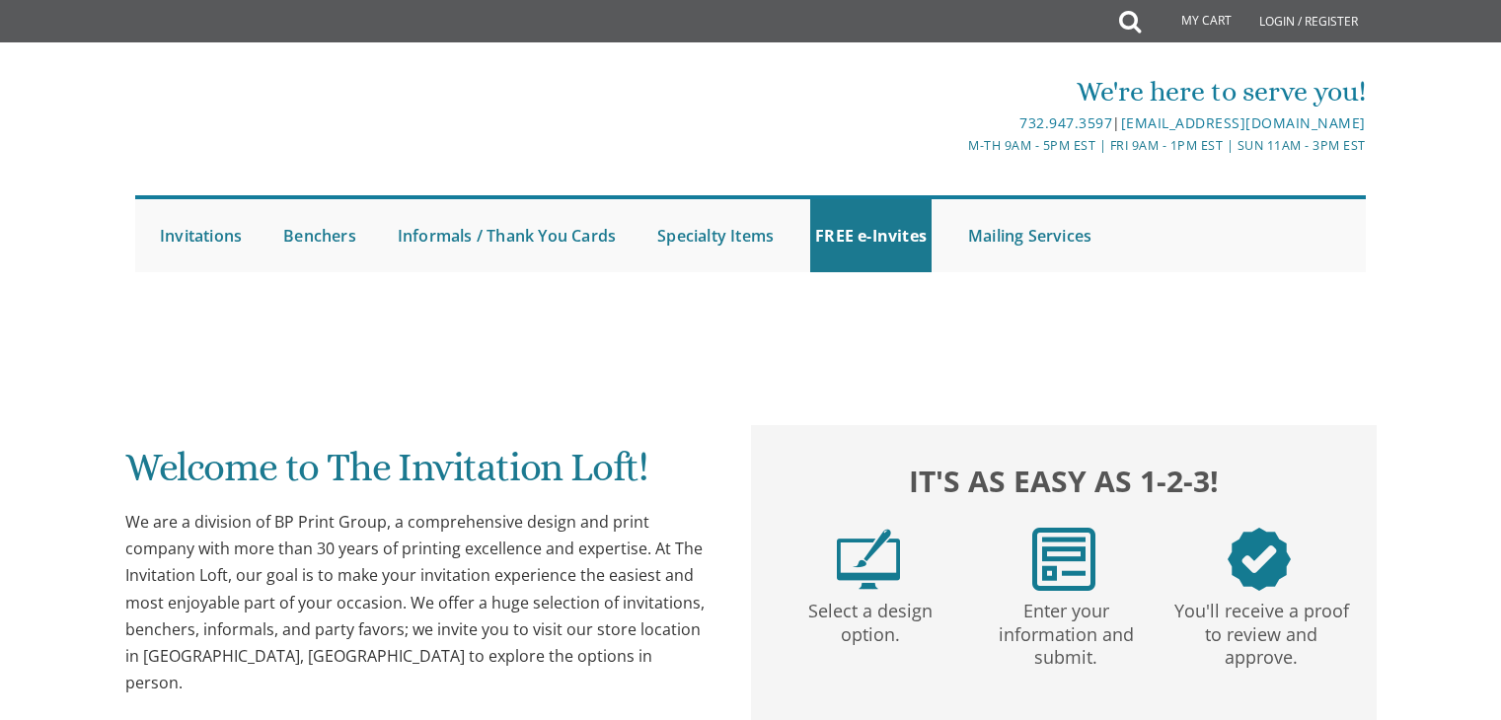 The height and width of the screenshot is (720, 1501). Describe the element at coordinates (1261, 631) in the screenshot. I see `p: You'll receive a proof to review and approve.` at that location.